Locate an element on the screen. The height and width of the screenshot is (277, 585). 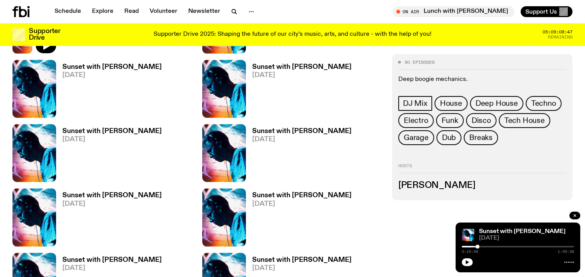
a: Disco is located at coordinates (481, 121).